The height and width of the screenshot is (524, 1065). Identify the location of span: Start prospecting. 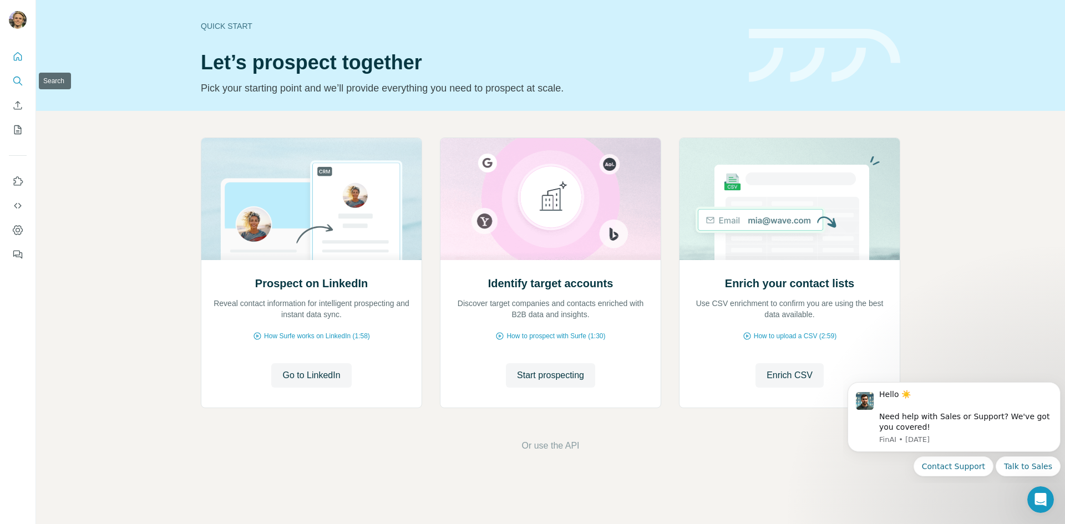
(550, 376).